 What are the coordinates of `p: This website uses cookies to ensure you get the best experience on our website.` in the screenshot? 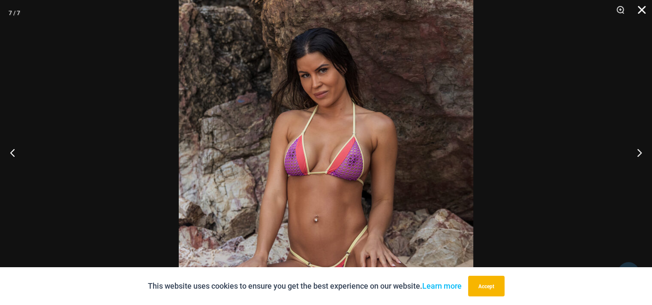 It's located at (305, 286).